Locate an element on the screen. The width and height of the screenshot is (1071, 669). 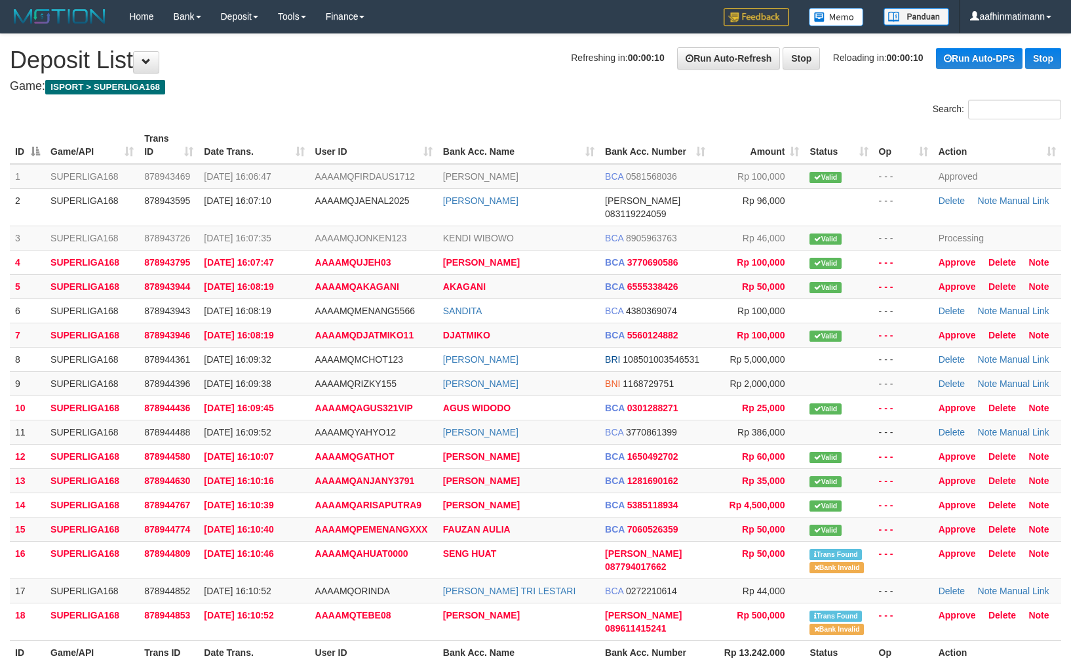
span: 878943944 is located at coordinates (167, 287).